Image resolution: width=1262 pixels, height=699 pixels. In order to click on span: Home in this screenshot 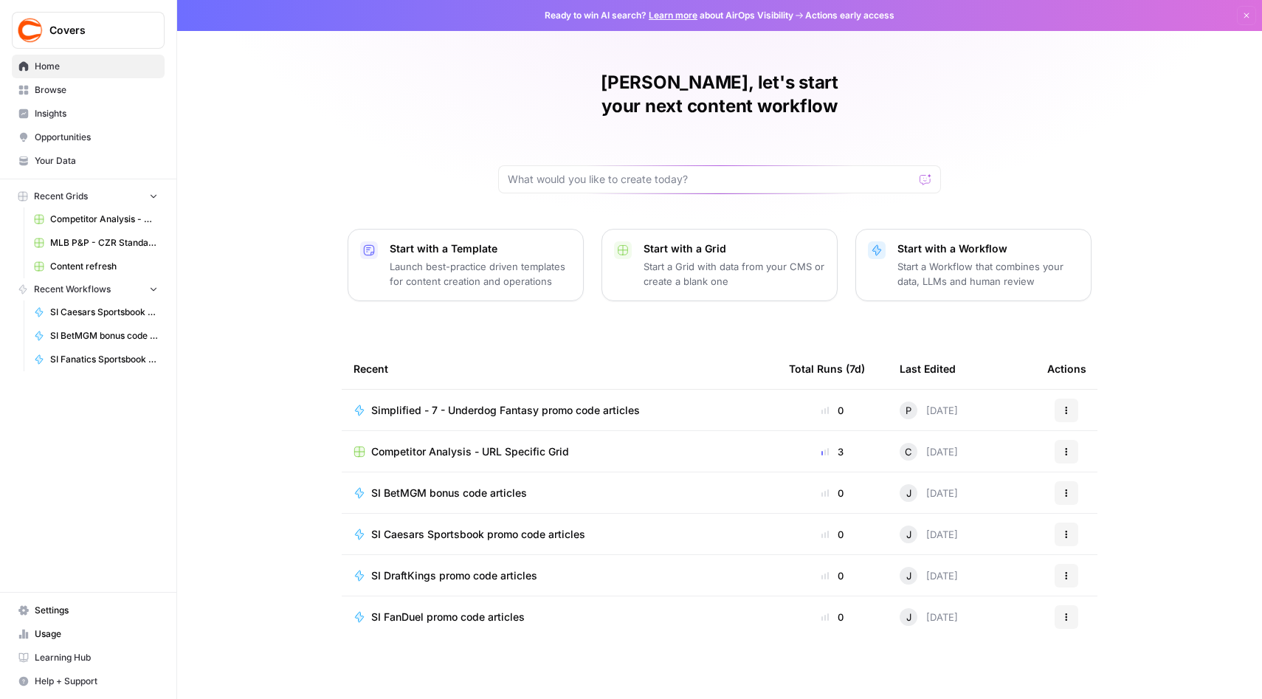, I will do `click(96, 66)`.